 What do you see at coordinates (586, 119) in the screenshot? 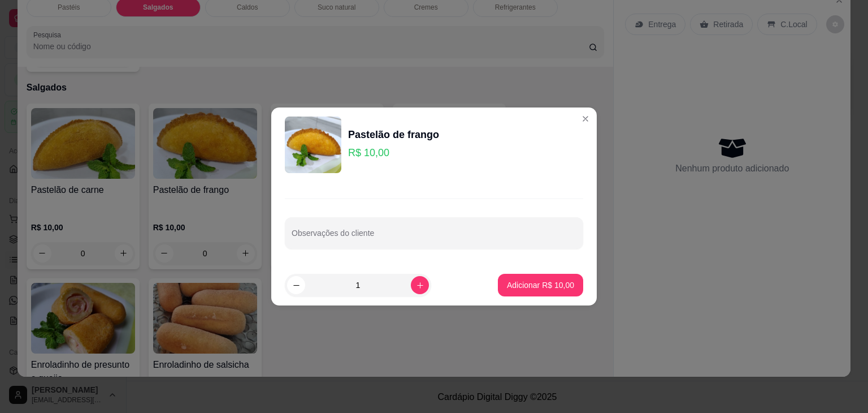
I see `button: Close` at bounding box center [586, 119].